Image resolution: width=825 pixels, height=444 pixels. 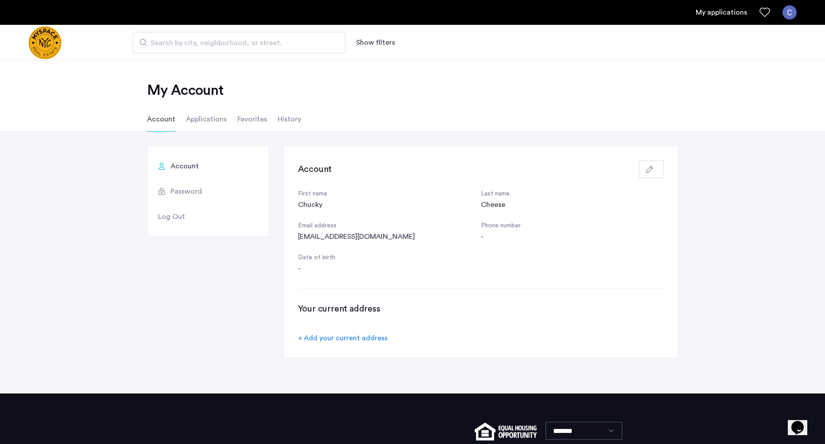 I want to click on div: Cheese, so click(x=572, y=205).